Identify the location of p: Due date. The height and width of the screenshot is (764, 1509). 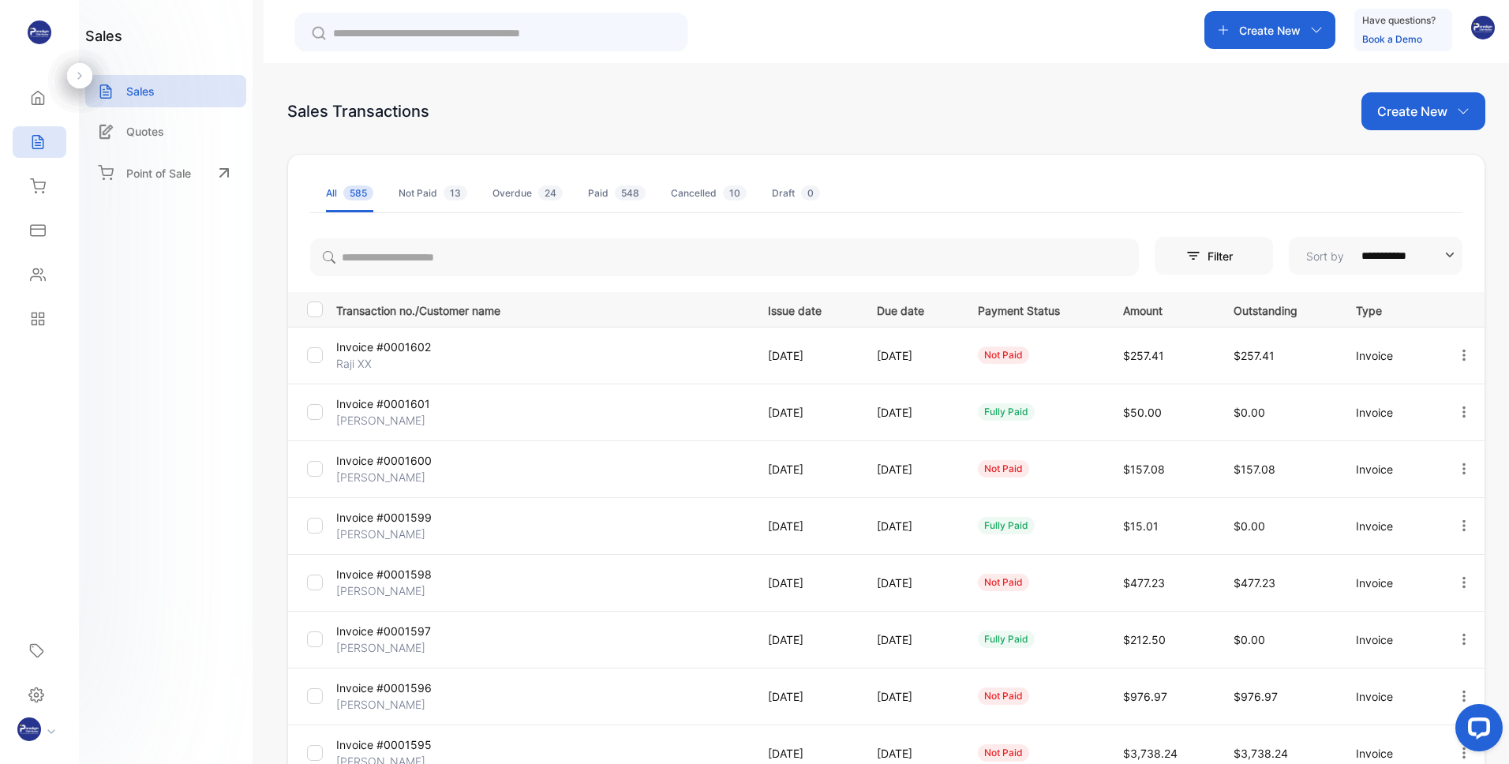
(911, 309).